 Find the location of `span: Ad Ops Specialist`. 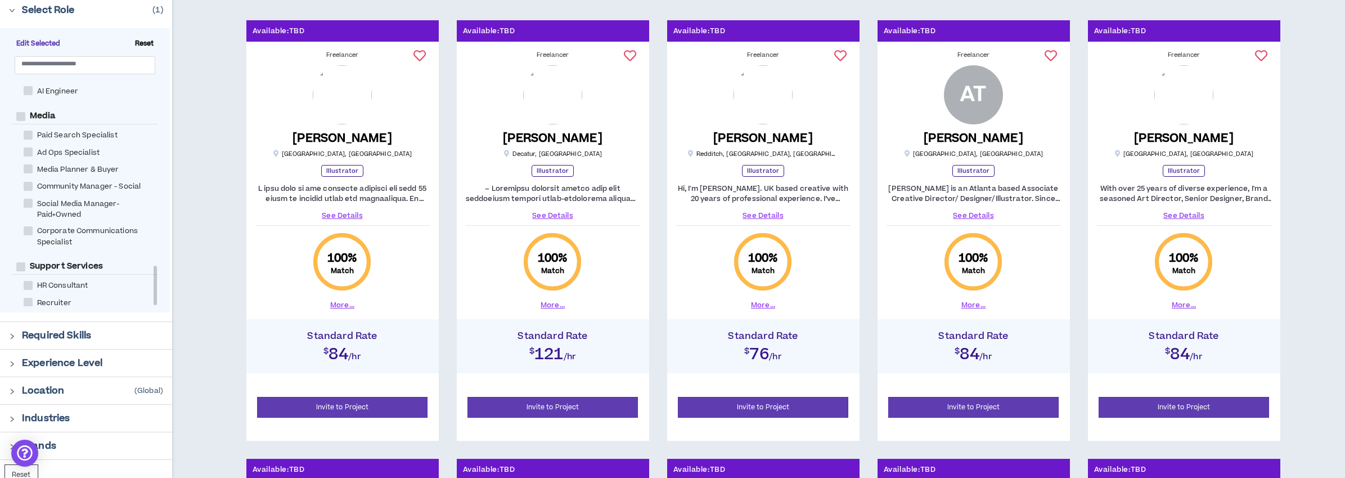

span: Ad Ops Specialist is located at coordinates (68, 152).